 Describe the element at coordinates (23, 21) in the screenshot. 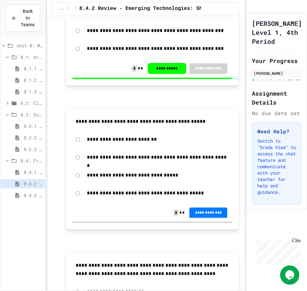

I see `div: Chat with us now!Close` at that location.